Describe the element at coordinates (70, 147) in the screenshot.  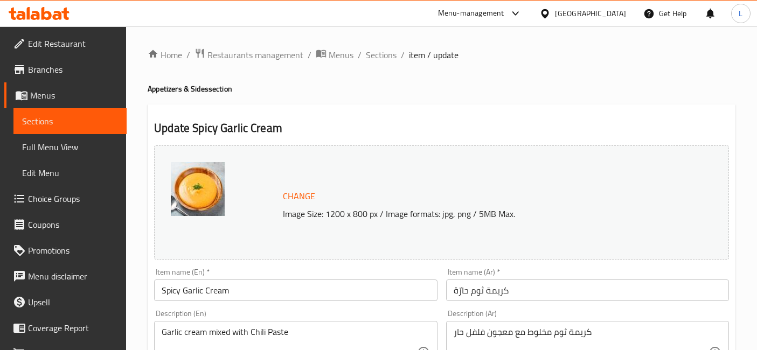
I see `a: Full Menu View` at that location.